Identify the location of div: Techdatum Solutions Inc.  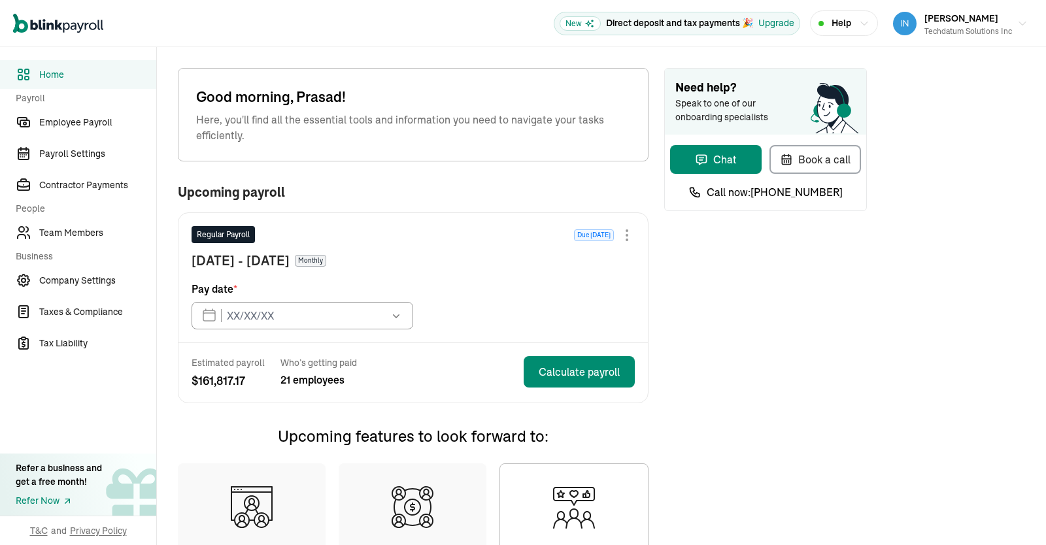
(969, 31).